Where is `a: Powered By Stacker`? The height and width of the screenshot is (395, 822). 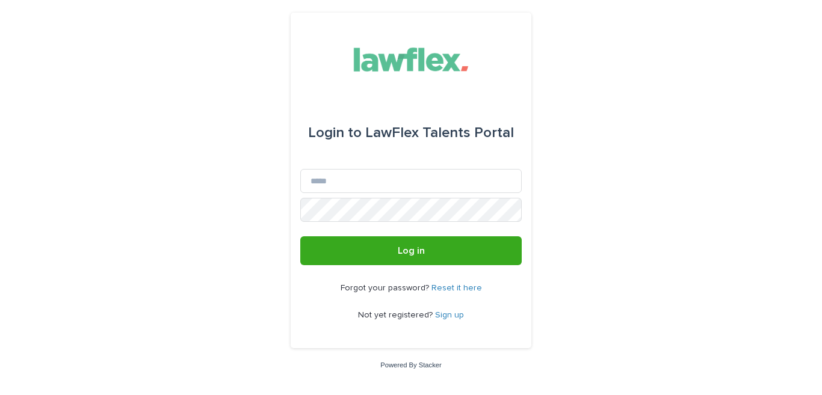
a: Powered By Stacker is located at coordinates (410, 365).